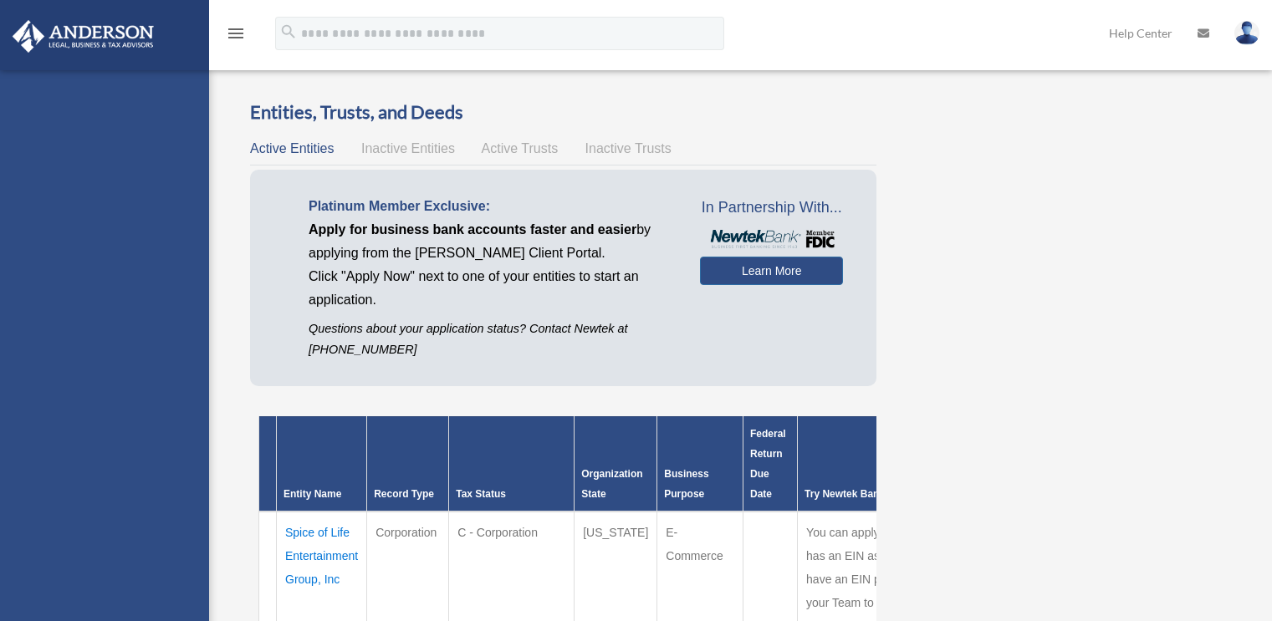 The width and height of the screenshot is (1272, 621). Describe the element at coordinates (236, 33) in the screenshot. I see `i: menu` at that location.